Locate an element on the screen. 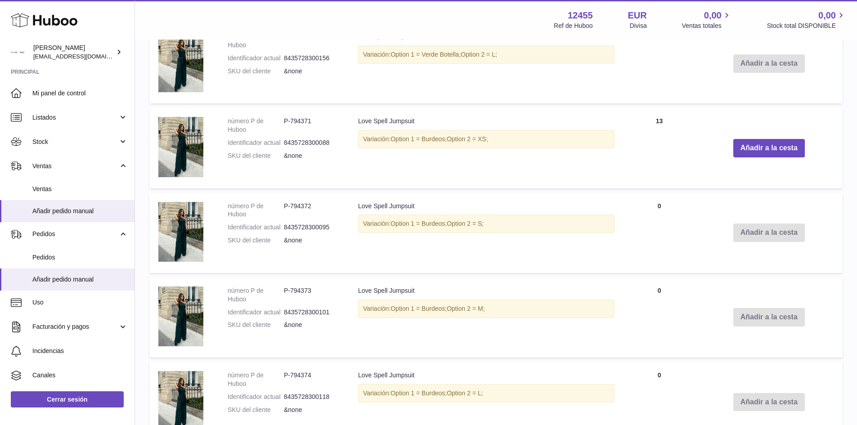  dd: 8435728300118 is located at coordinates (312, 397).